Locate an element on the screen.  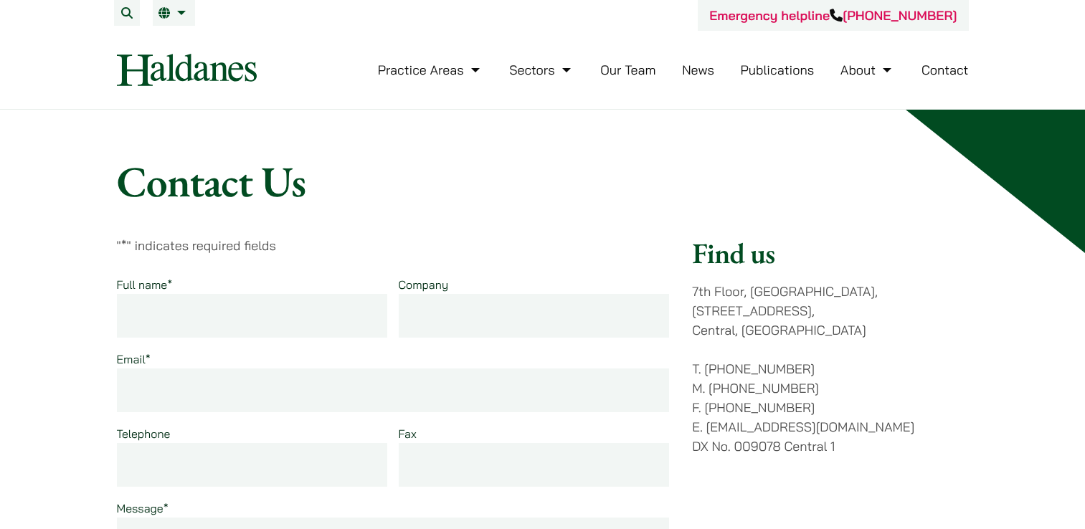
a: Practice Areas is located at coordinates (430, 70).